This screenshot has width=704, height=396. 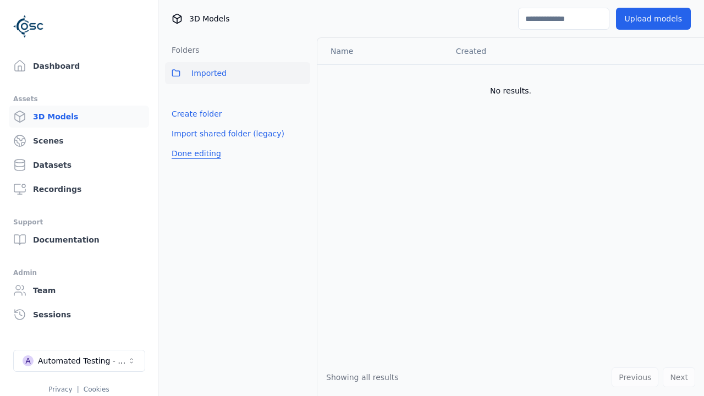 What do you see at coordinates (382, 51) in the screenshot?
I see `th: Name` at bounding box center [382, 51].